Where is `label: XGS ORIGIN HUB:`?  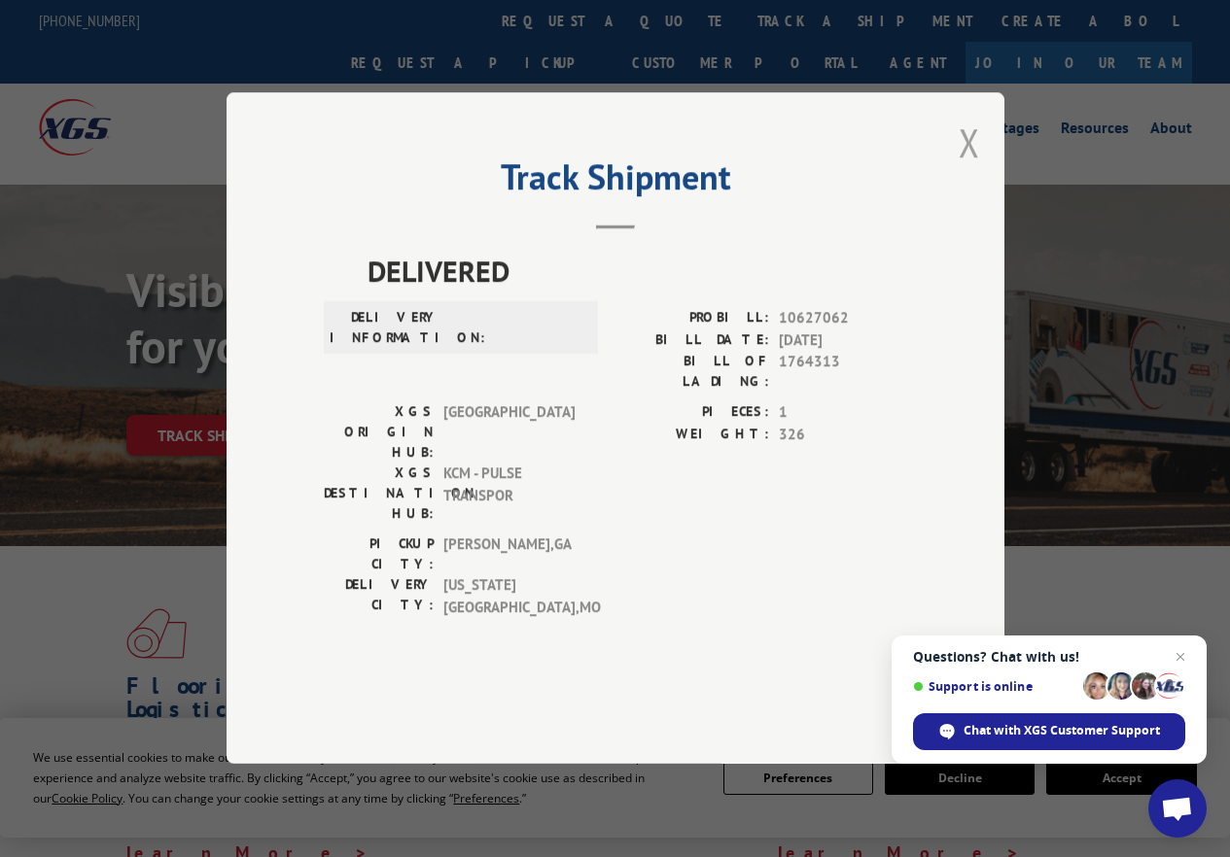
label: XGS ORIGIN HUB: is located at coordinates (378, 433).